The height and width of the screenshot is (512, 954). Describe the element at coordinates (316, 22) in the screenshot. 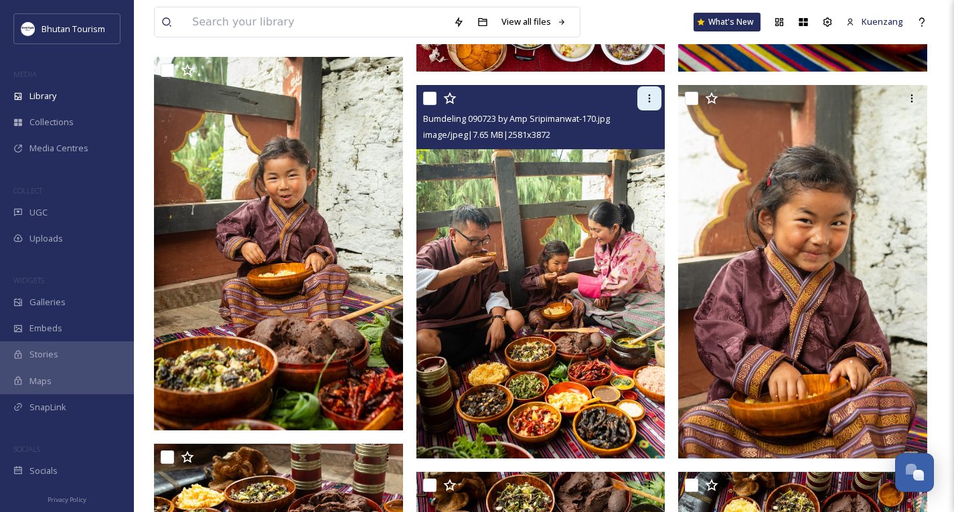

I see `input: Search your library` at that location.